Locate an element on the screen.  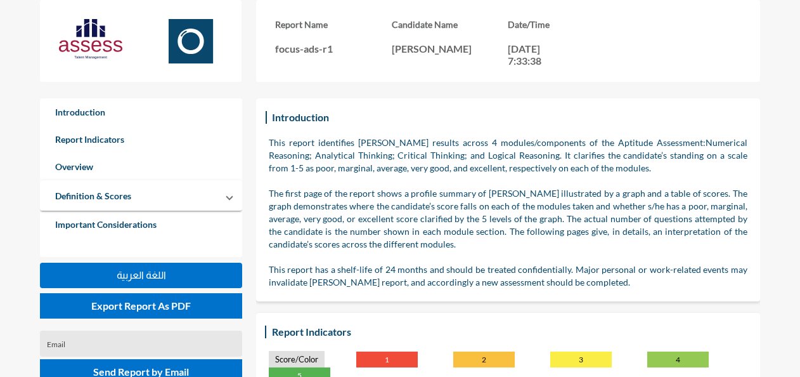
h3: Candidate Name is located at coordinates (450, 24).